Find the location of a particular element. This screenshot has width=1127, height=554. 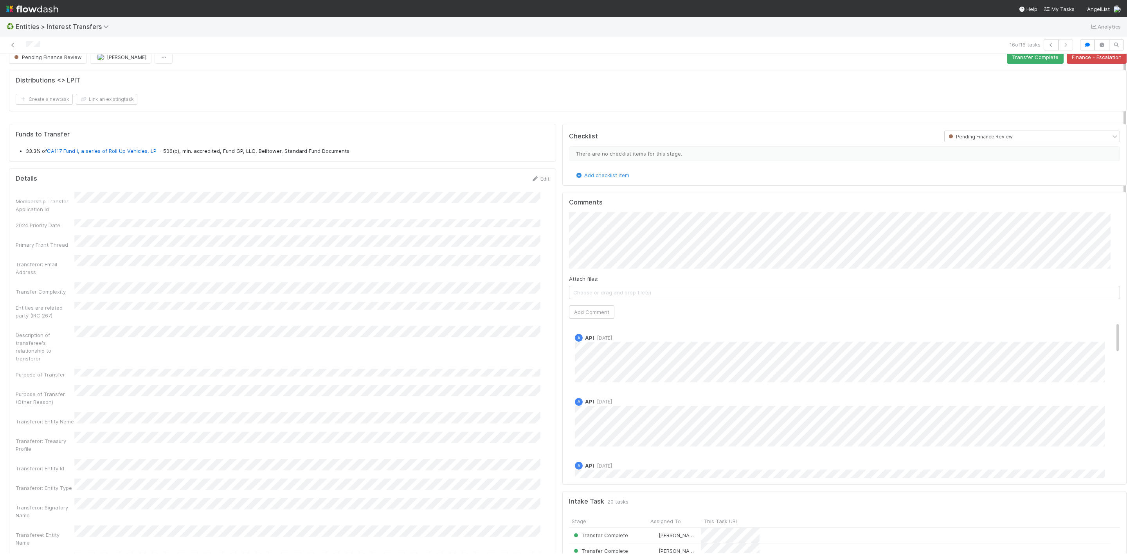

h5: Funds to Transfer is located at coordinates (282, 135).